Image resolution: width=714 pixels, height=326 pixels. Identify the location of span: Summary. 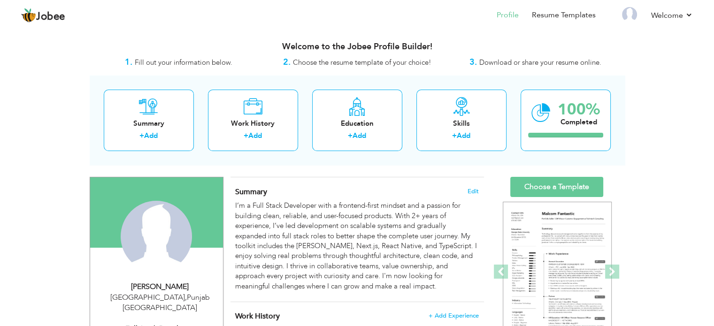
(251, 192).